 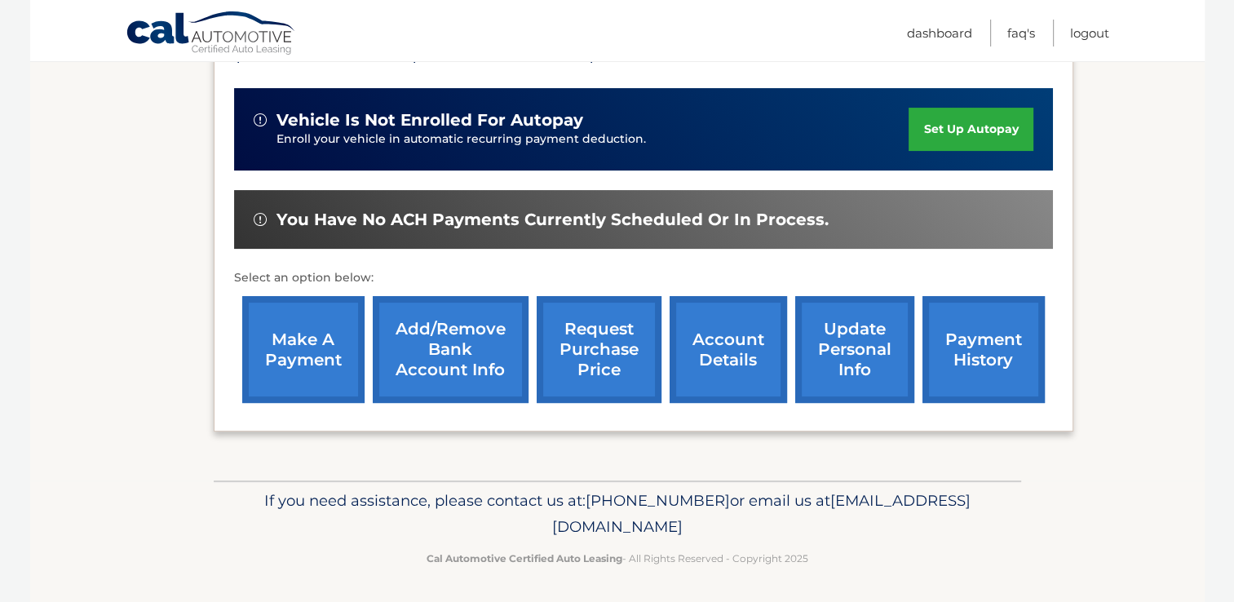 What do you see at coordinates (644, 278) in the screenshot?
I see `p: Select an option below:` at bounding box center [644, 278].